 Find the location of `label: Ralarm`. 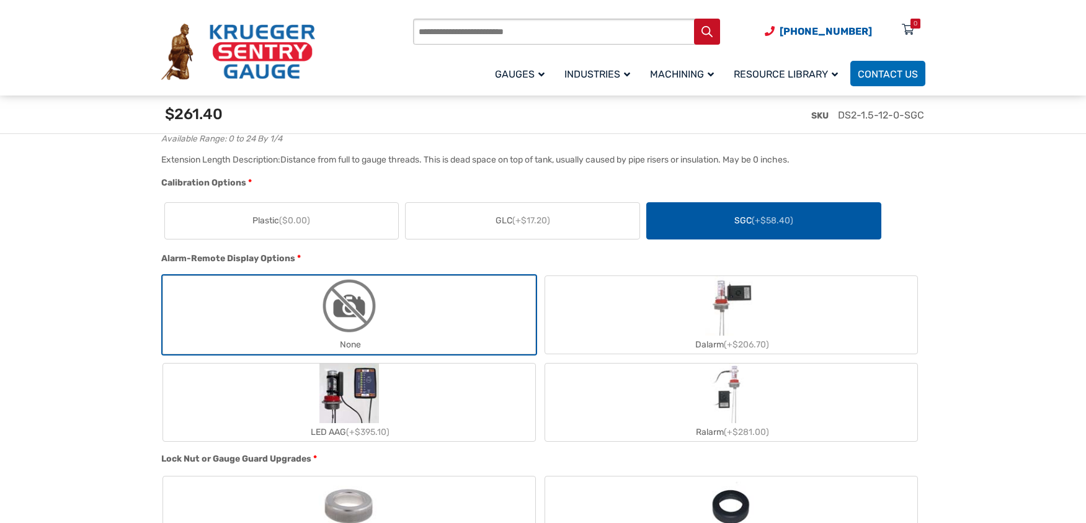

label: Ralarm is located at coordinates (731, 402).